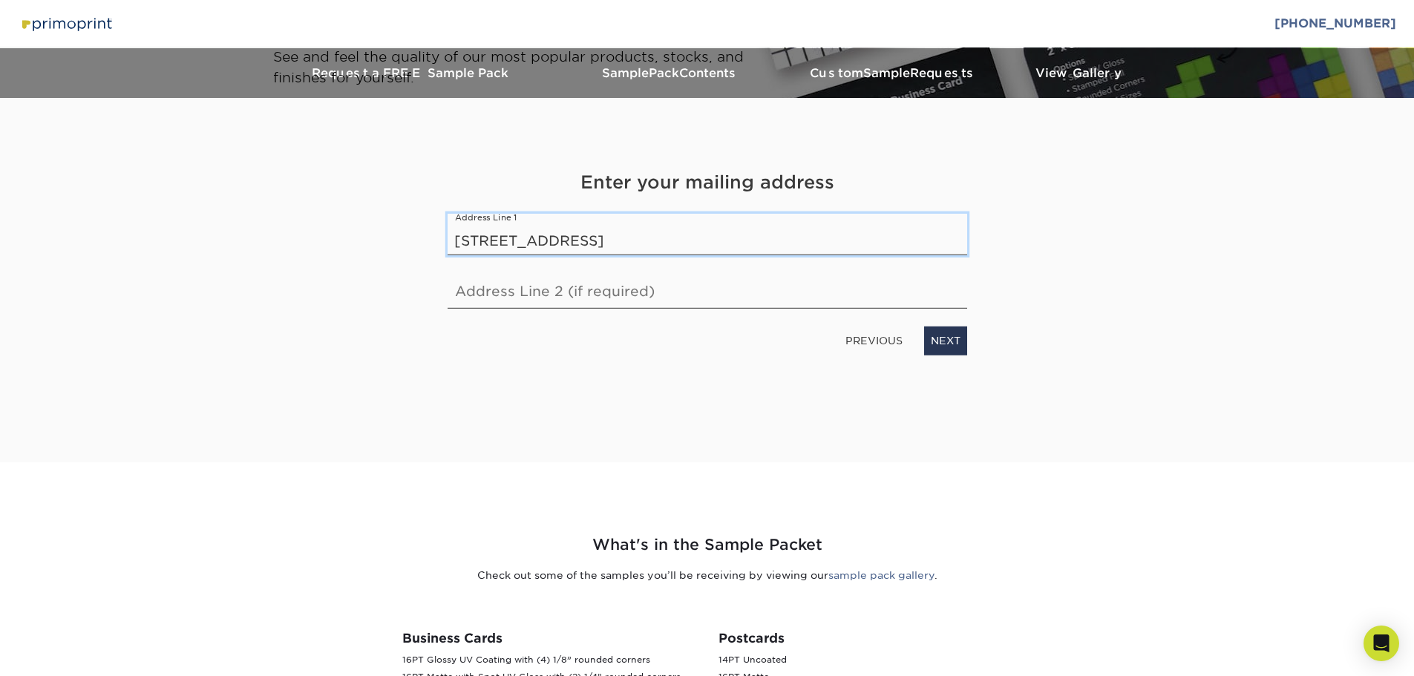  Describe the element at coordinates (865, 638) in the screenshot. I see `h3: Postcards` at that location.